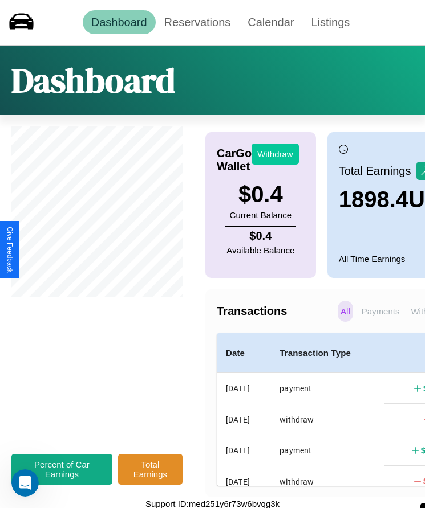 This screenshot has width=425, height=508. I want to click on button: Withdraw, so click(275, 154).